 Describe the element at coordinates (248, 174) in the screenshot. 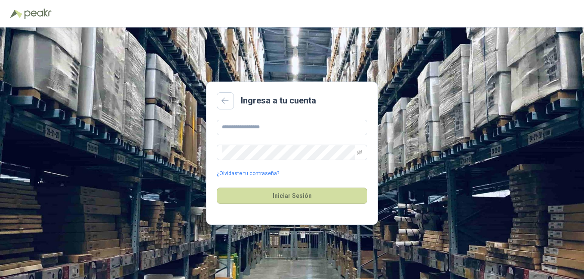

I see `a: ¿Olvidaste tu contraseña?` at that location.